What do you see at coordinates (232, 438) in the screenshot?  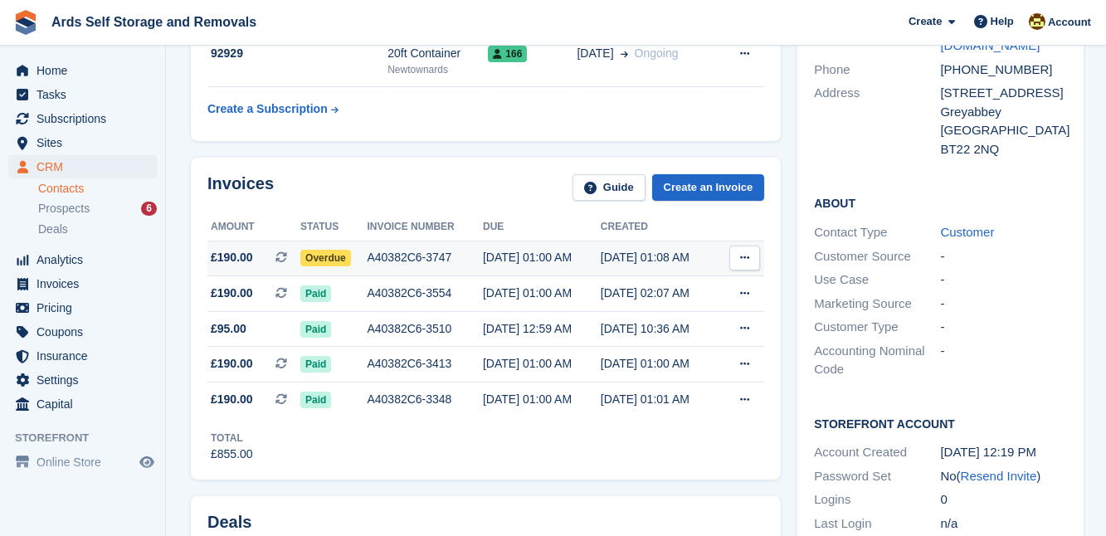 I see `div: Total` at bounding box center [232, 438].